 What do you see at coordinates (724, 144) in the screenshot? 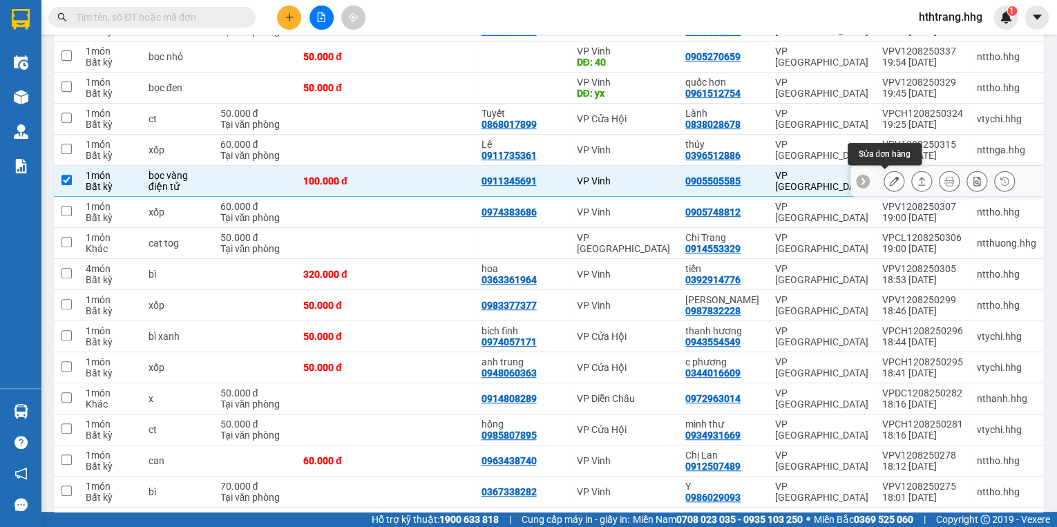
I see `div: thúy` at bounding box center [724, 144].